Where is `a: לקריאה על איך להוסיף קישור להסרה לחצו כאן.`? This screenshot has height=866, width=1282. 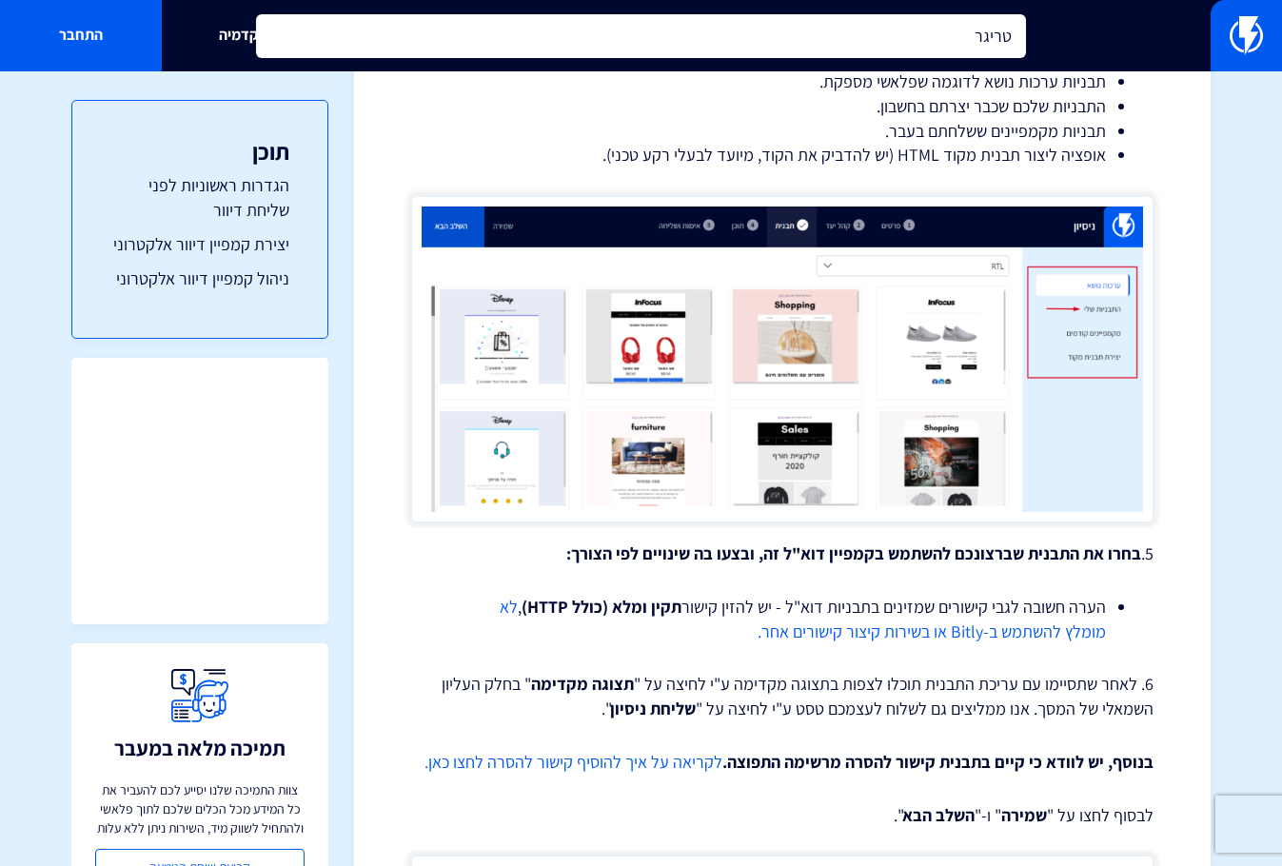
a: לקריאה על איך להוסיף קישור להסרה לחצו כאן. is located at coordinates (573, 761).